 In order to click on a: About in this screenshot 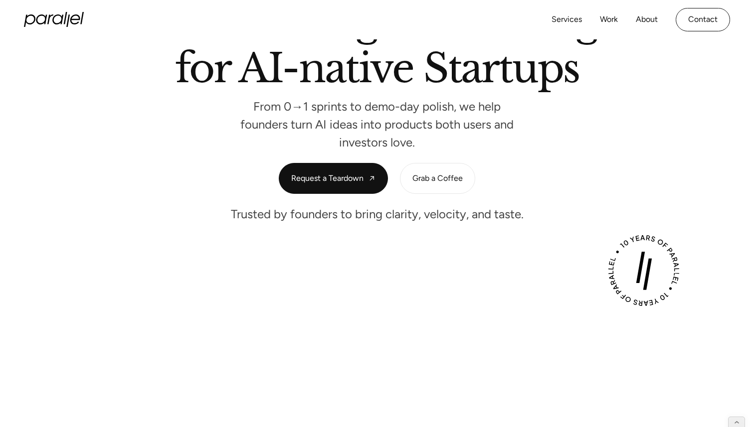, I will do `click(647, 19)`.